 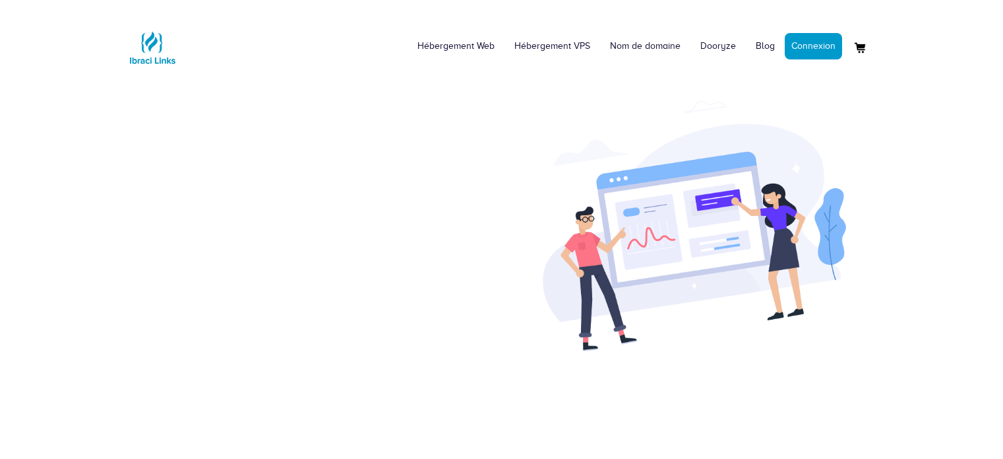 I want to click on a: Hébergement Web, so click(x=456, y=46).